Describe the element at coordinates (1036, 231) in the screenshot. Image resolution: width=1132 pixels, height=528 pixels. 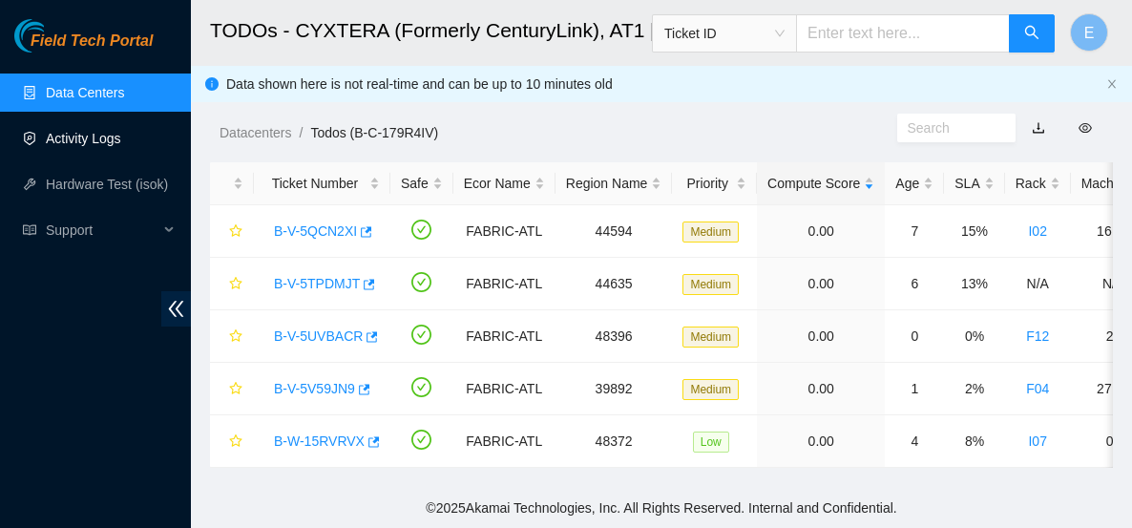
I see `a: I02` at that location.